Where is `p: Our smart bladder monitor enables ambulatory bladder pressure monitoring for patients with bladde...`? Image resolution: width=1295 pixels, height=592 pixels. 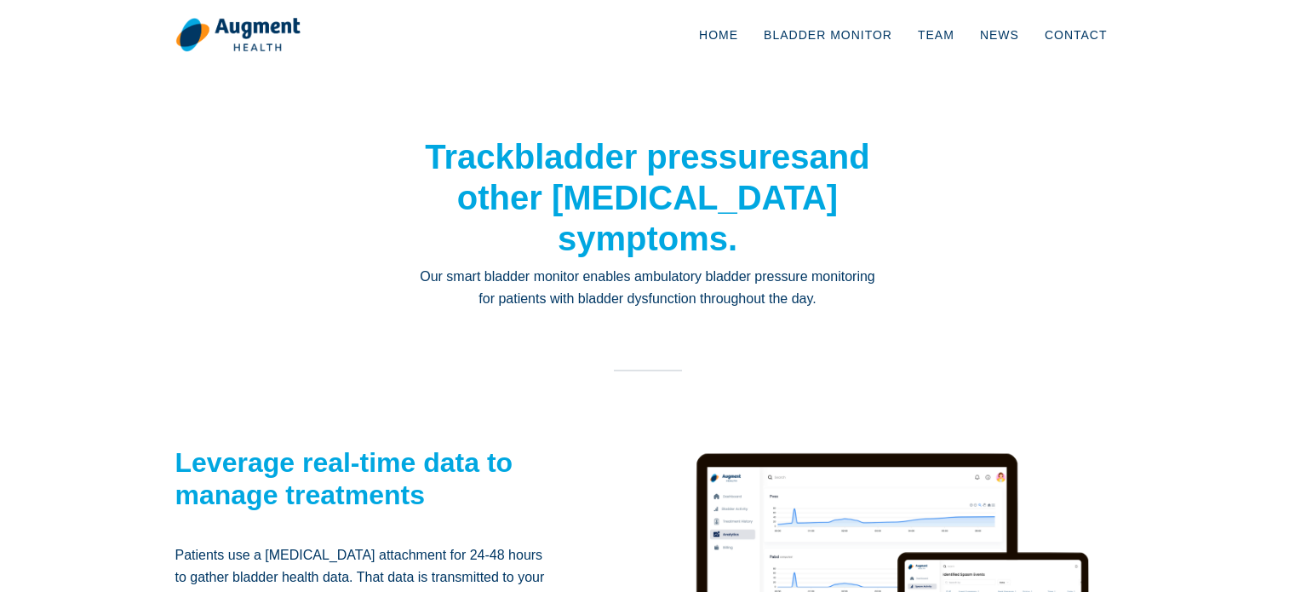
p: Our smart bladder monitor enables ambulatory bladder pressure monitoring for patients with bladde... is located at coordinates (648, 288).